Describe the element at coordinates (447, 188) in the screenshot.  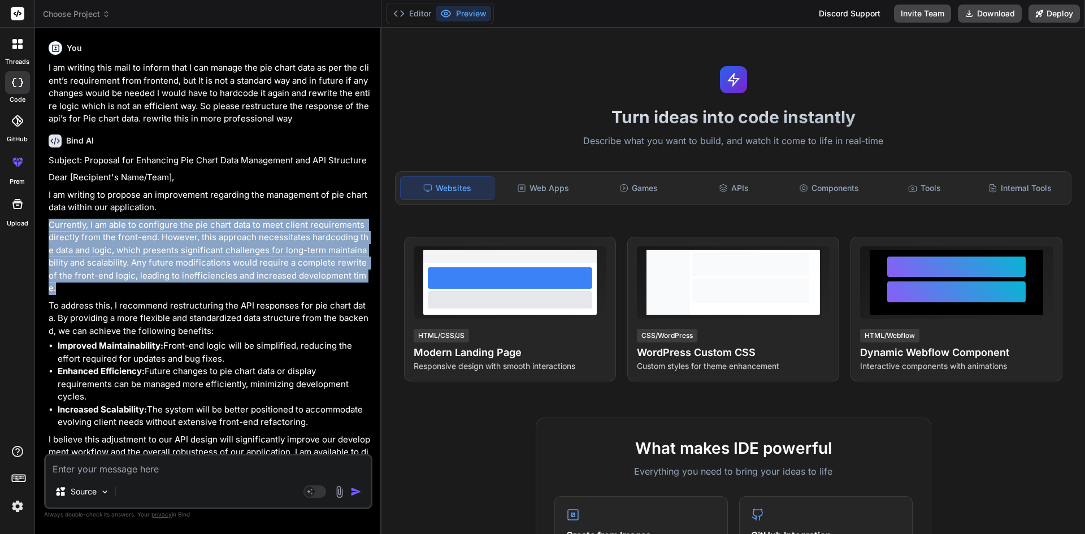
I see `div: Websites` at that location.